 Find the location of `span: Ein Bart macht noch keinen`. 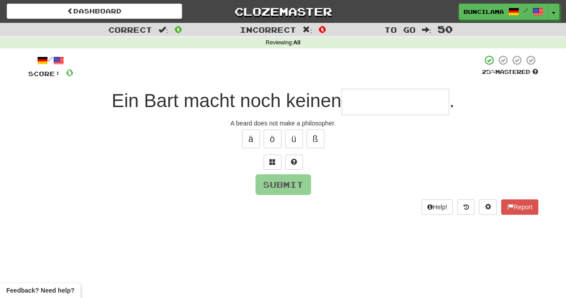

span: Ein Bart macht noch keinen is located at coordinates (226, 100).